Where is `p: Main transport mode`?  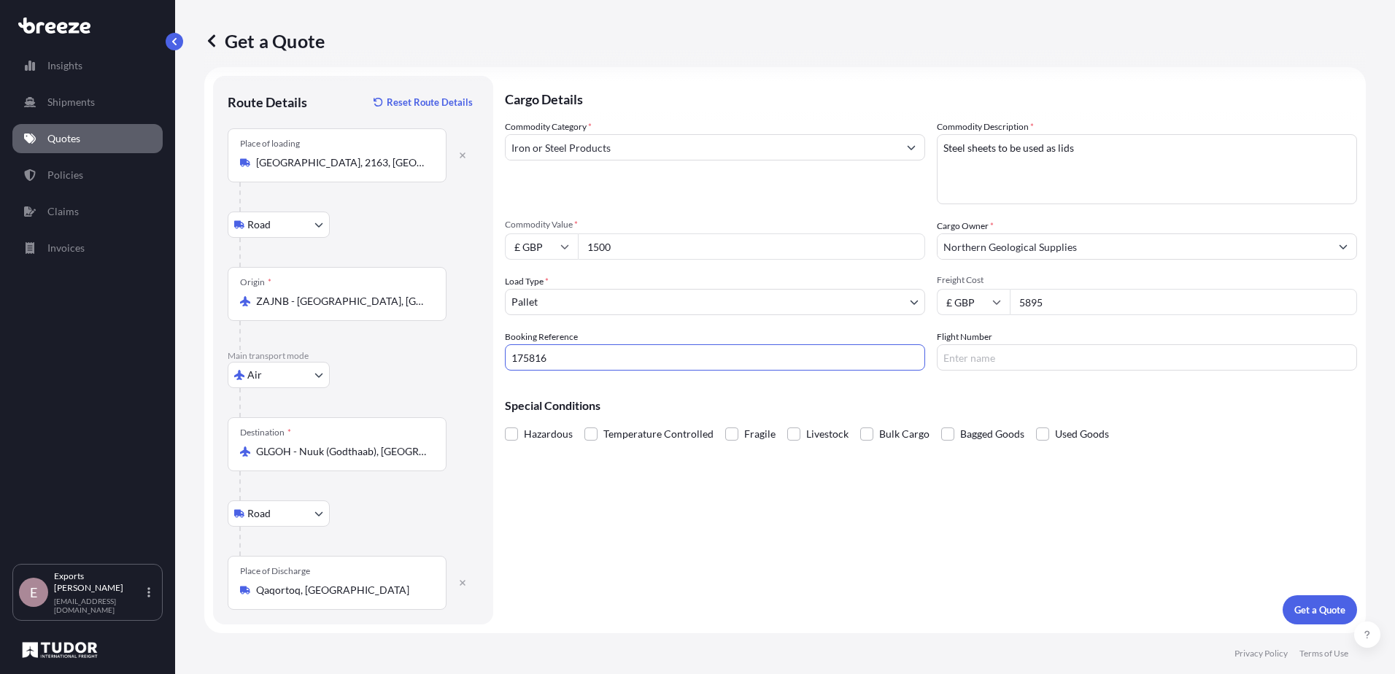
p: Main transport mode is located at coordinates (353, 356).